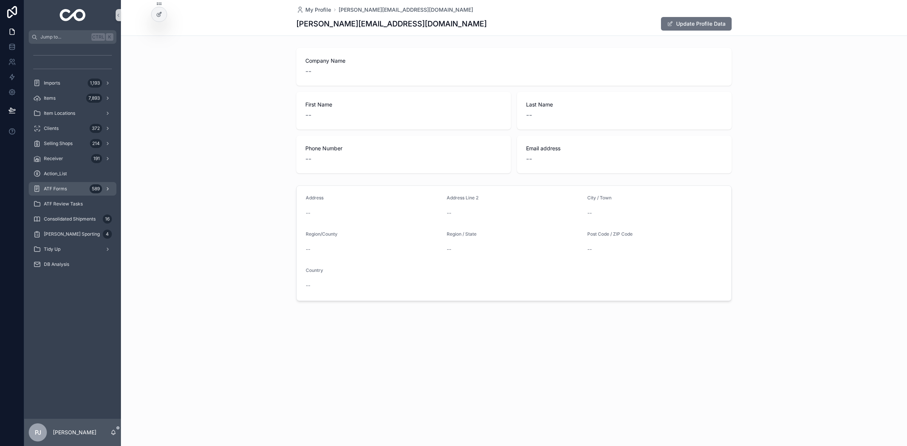 The width and height of the screenshot is (907, 446). I want to click on span: Country, so click(314, 270).